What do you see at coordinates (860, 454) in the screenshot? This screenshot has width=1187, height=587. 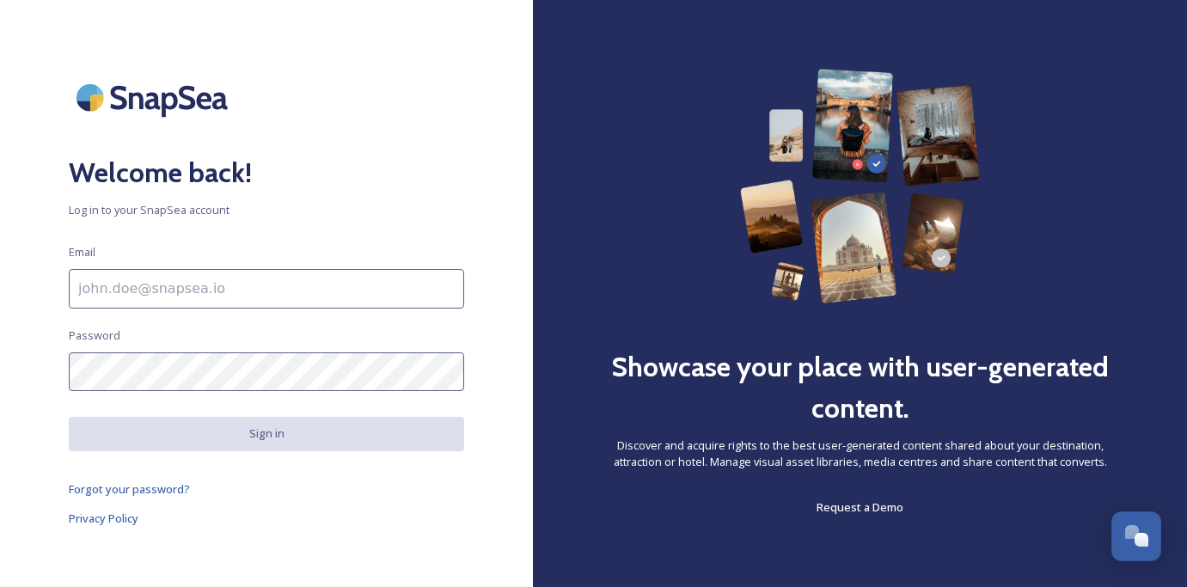 I see `span: Discover and acquire rights to the best user-generated content shared about your destination, att...` at bounding box center [860, 454].